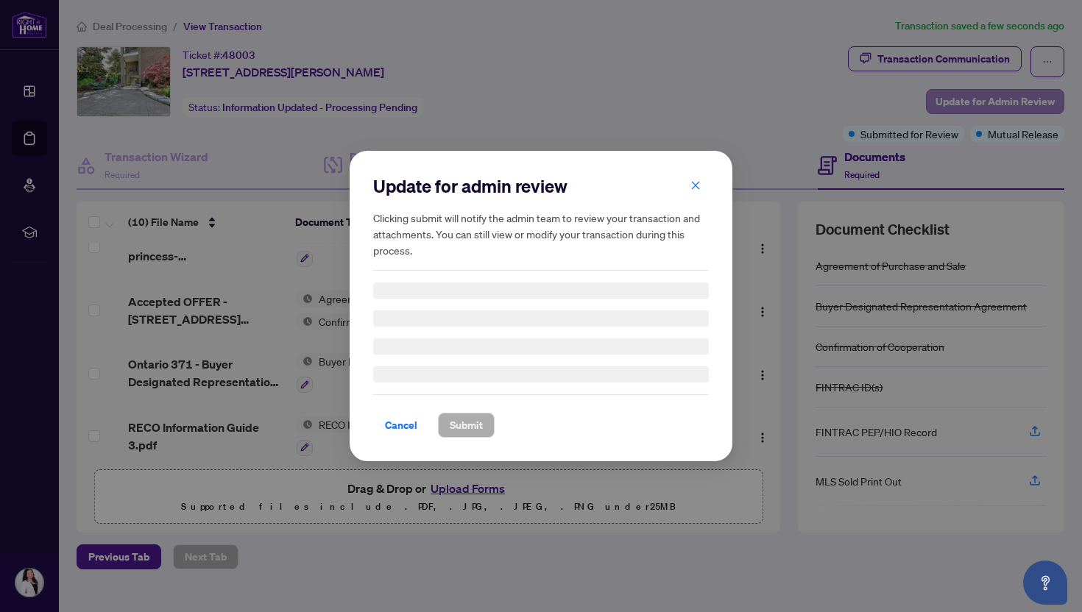 The image size is (1082, 612). Describe the element at coordinates (1045, 583) in the screenshot. I see `button: Open asap` at that location.